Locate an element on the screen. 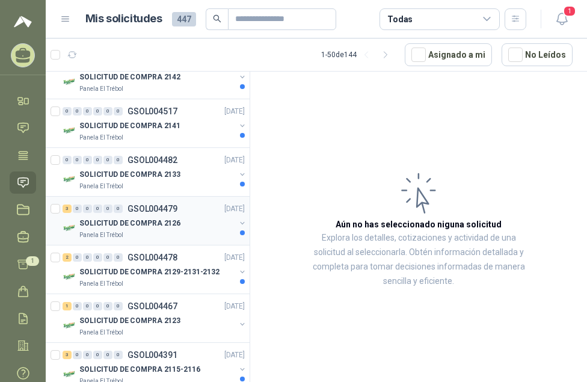 This screenshot has height=382, width=587. div: Todas is located at coordinates (400, 19).